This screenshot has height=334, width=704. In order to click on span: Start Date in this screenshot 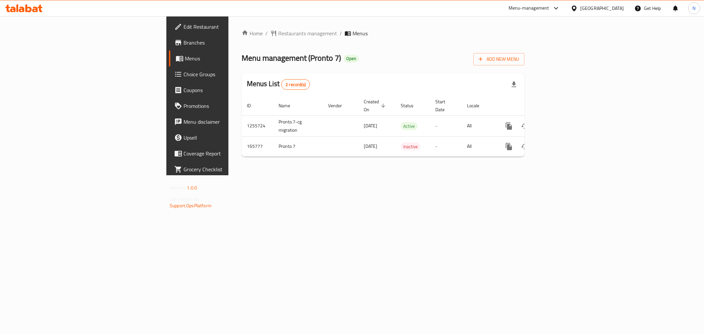, I will do `click(445, 106)`.